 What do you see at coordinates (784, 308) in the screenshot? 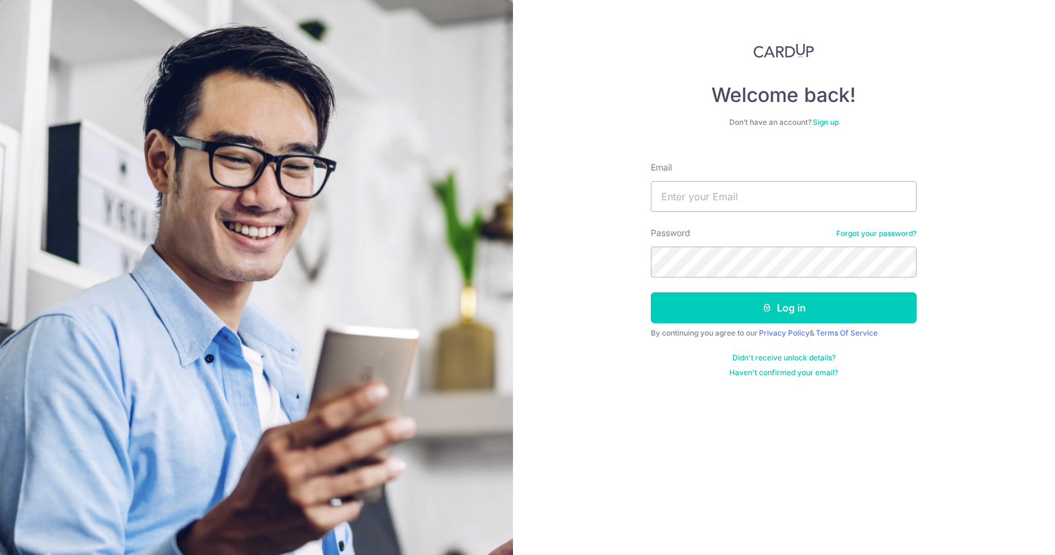
I see `button: Log in` at bounding box center [784, 308].